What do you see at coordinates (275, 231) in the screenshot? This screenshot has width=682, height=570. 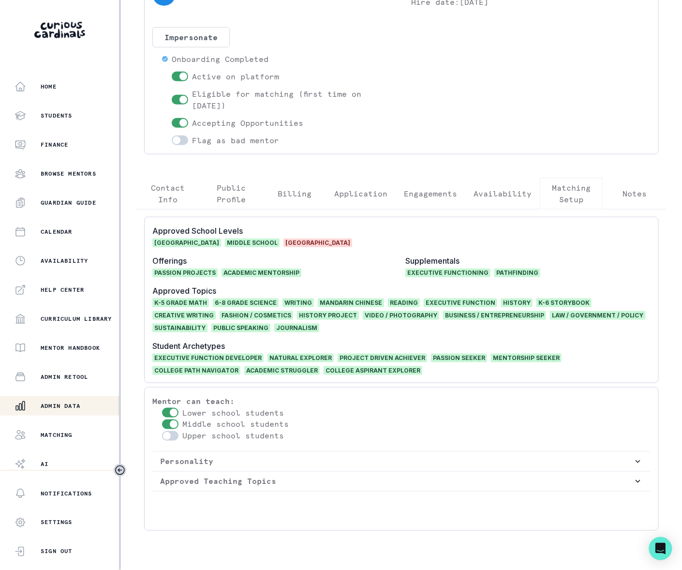 I see `p: Approved School Levels` at bounding box center [275, 231].